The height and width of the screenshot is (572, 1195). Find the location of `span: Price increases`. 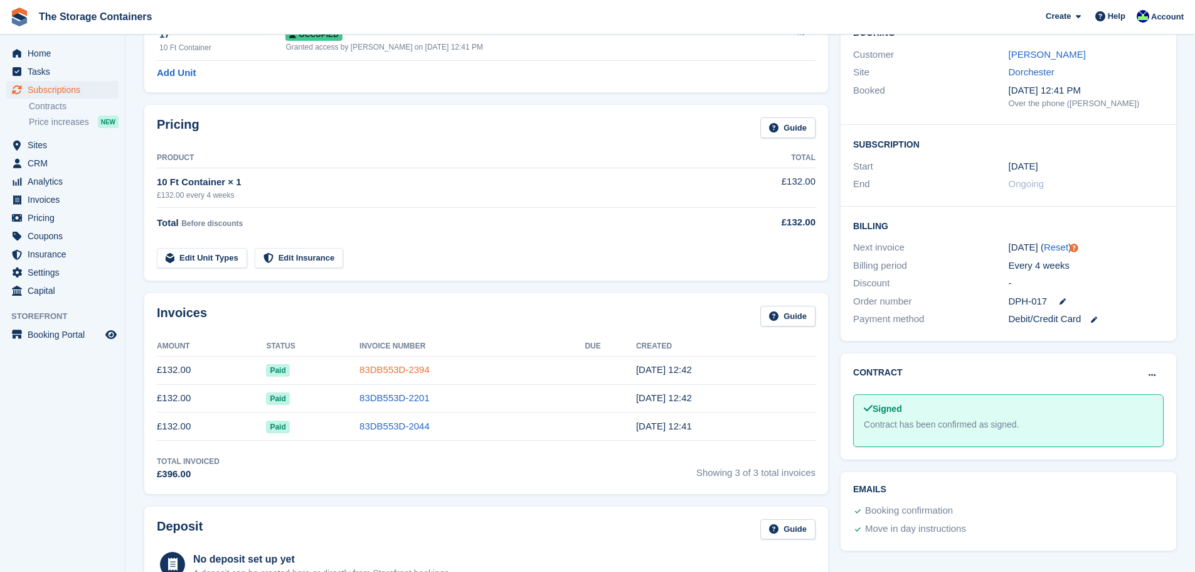

span: Price increases is located at coordinates (59, 122).